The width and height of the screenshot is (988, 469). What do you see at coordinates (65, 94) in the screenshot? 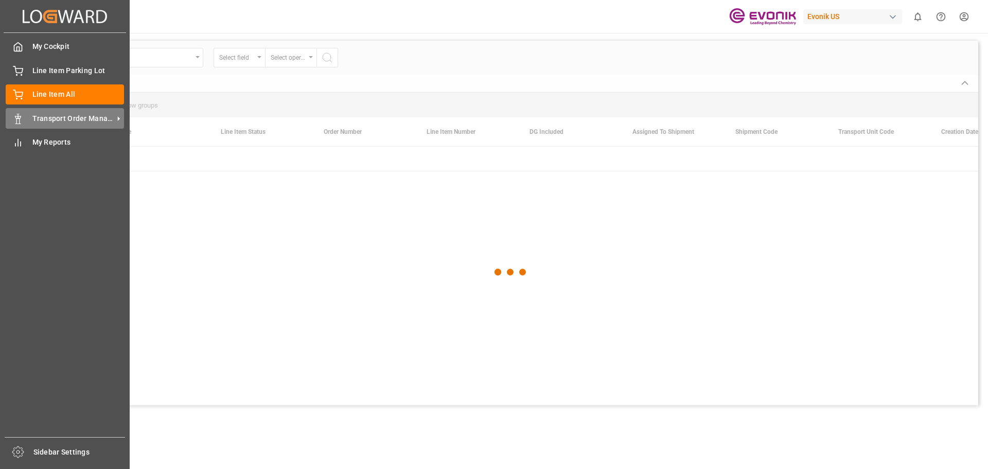
I see `a: Line Item All` at bounding box center [65, 94].